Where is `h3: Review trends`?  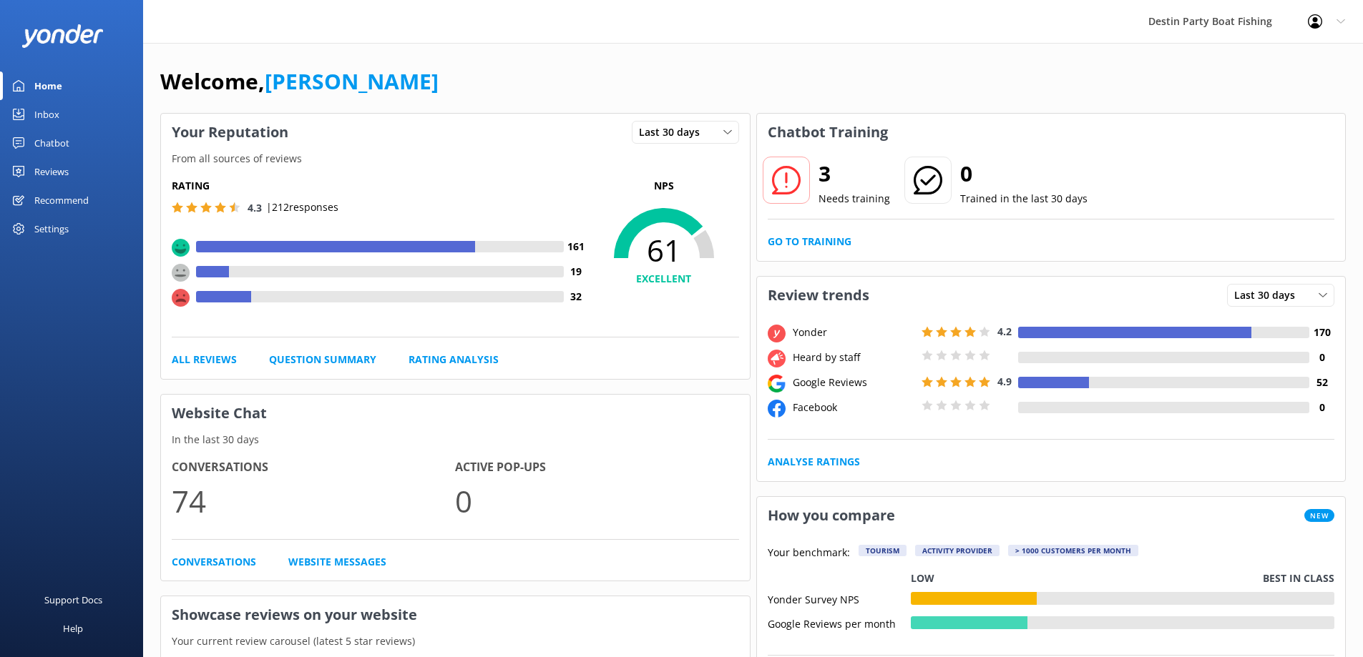 h3: Review trends is located at coordinates (818, 295).